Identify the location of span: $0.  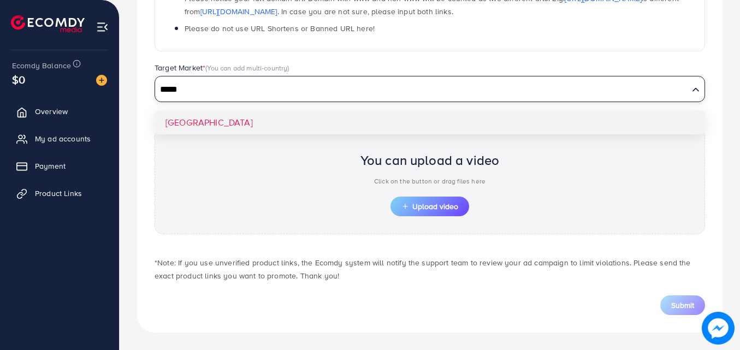
(19, 79).